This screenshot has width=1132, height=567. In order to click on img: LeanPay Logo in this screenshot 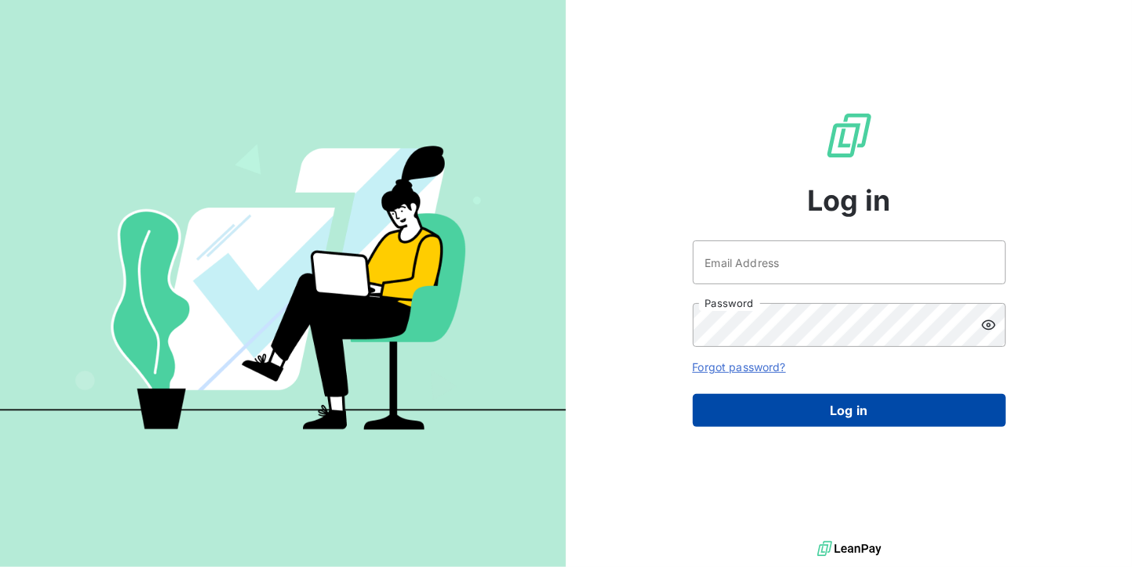, I will do `click(849, 135)`.